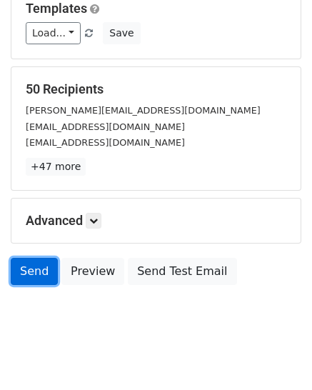 The height and width of the screenshot is (390, 312). What do you see at coordinates (156, 220) in the screenshot?
I see `h5: Advanced` at bounding box center [156, 220].